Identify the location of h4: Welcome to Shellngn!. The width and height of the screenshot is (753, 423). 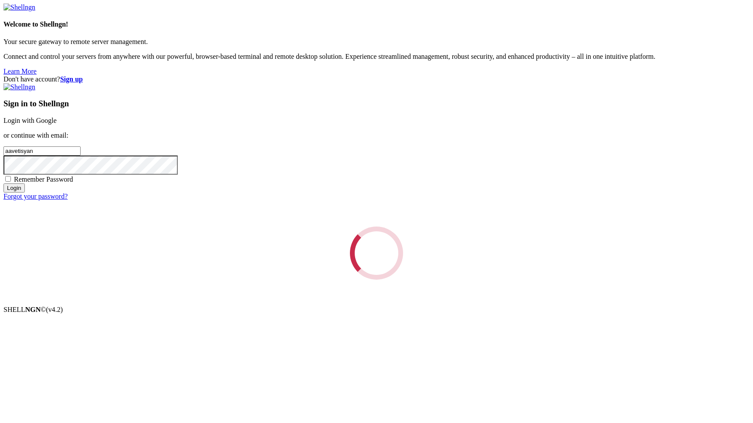
(377, 24).